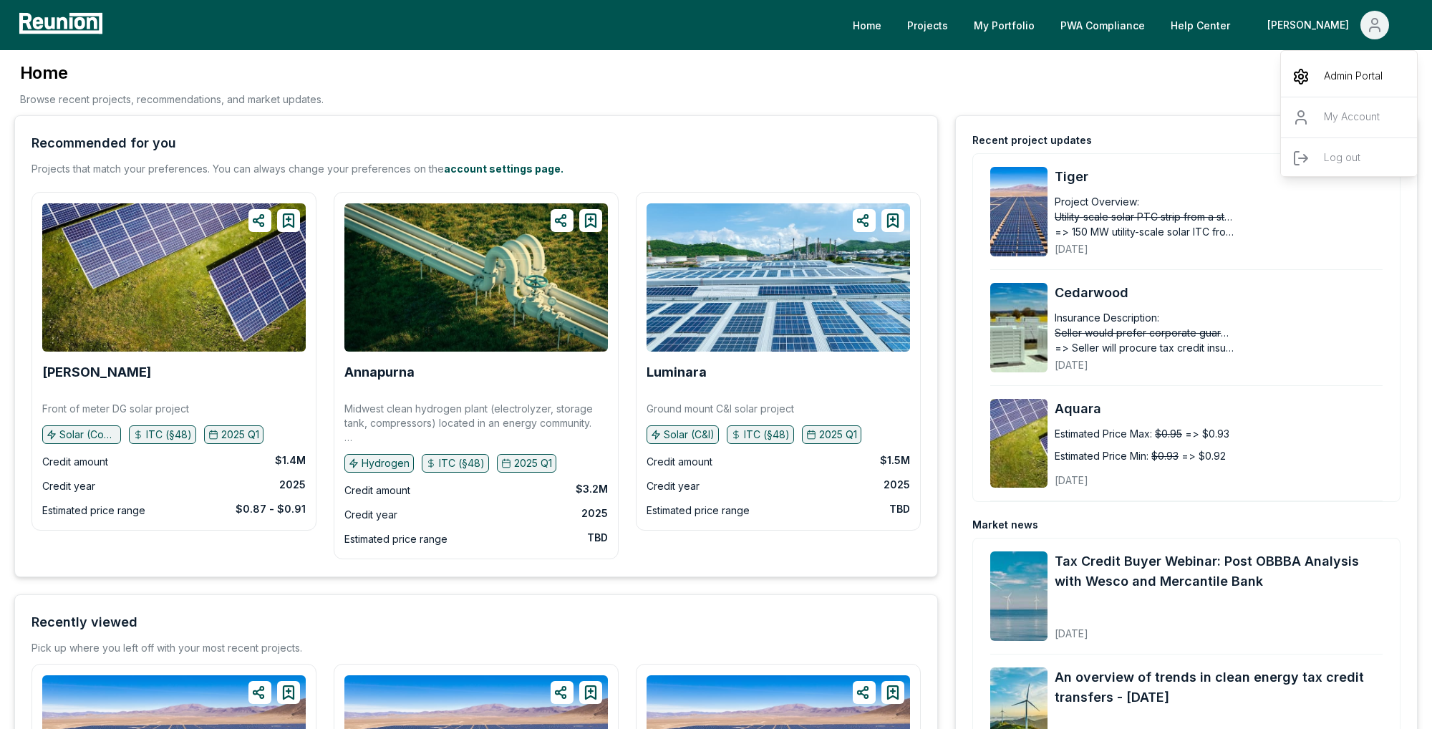 The height and width of the screenshot is (729, 1432). What do you see at coordinates (1101, 455) in the screenshot?
I see `div: Estimated Price Min:` at bounding box center [1101, 455].